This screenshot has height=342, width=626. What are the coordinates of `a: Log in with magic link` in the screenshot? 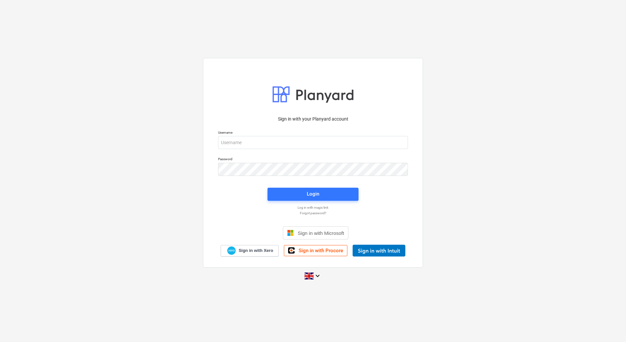 It's located at (313, 207).